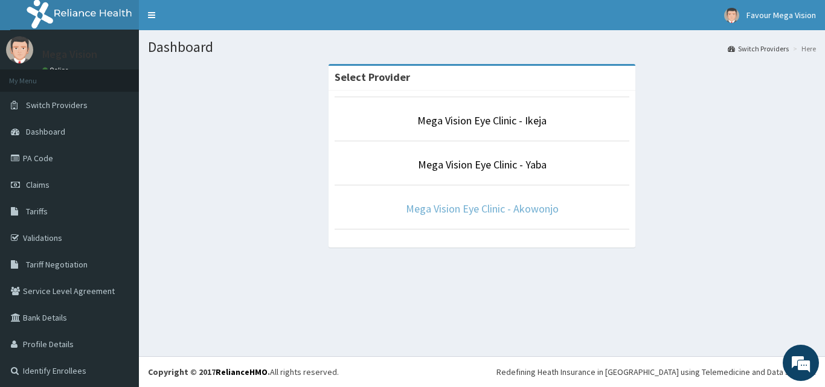 The width and height of the screenshot is (825, 387). I want to click on span: Tariffs, so click(37, 211).